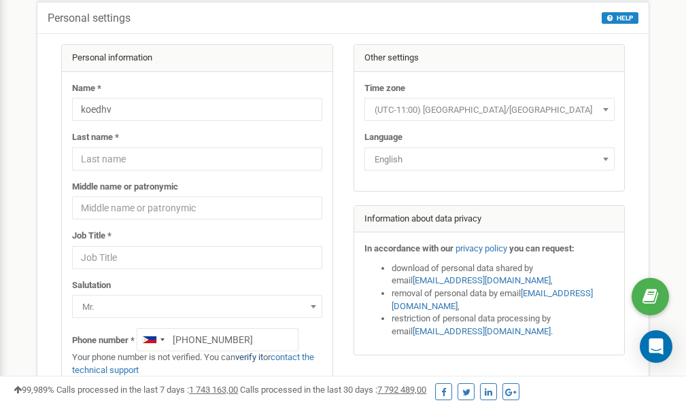  I want to click on a: contact the technical support, so click(193, 364).